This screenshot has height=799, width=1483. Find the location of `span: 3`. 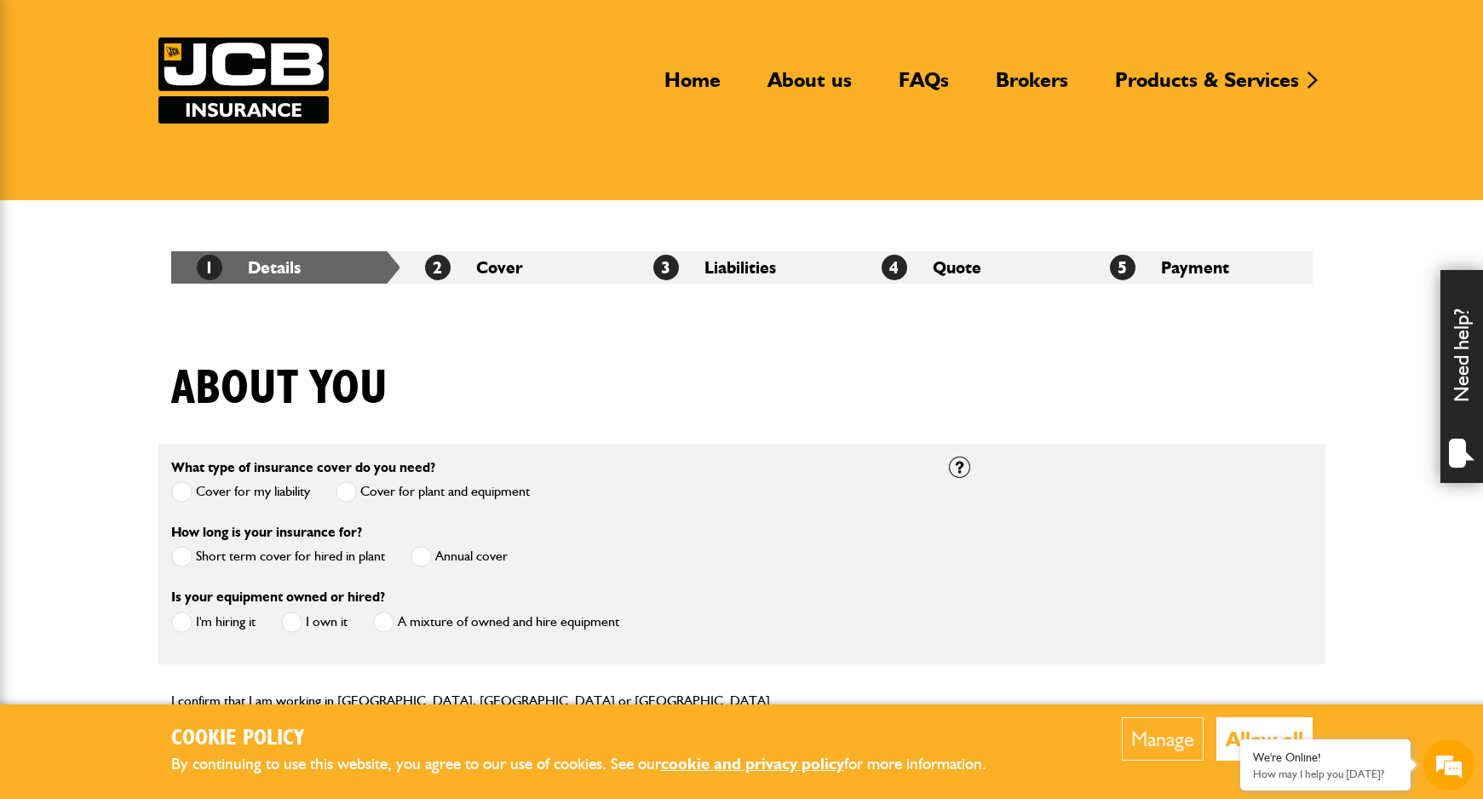

span: 3 is located at coordinates (666, 267).